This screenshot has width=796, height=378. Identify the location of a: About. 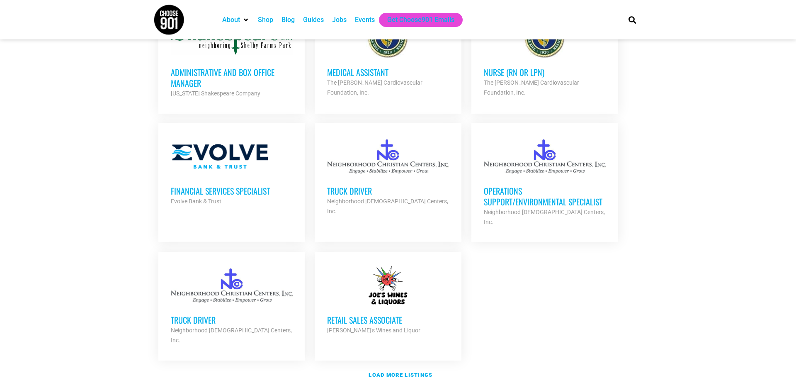
(231, 20).